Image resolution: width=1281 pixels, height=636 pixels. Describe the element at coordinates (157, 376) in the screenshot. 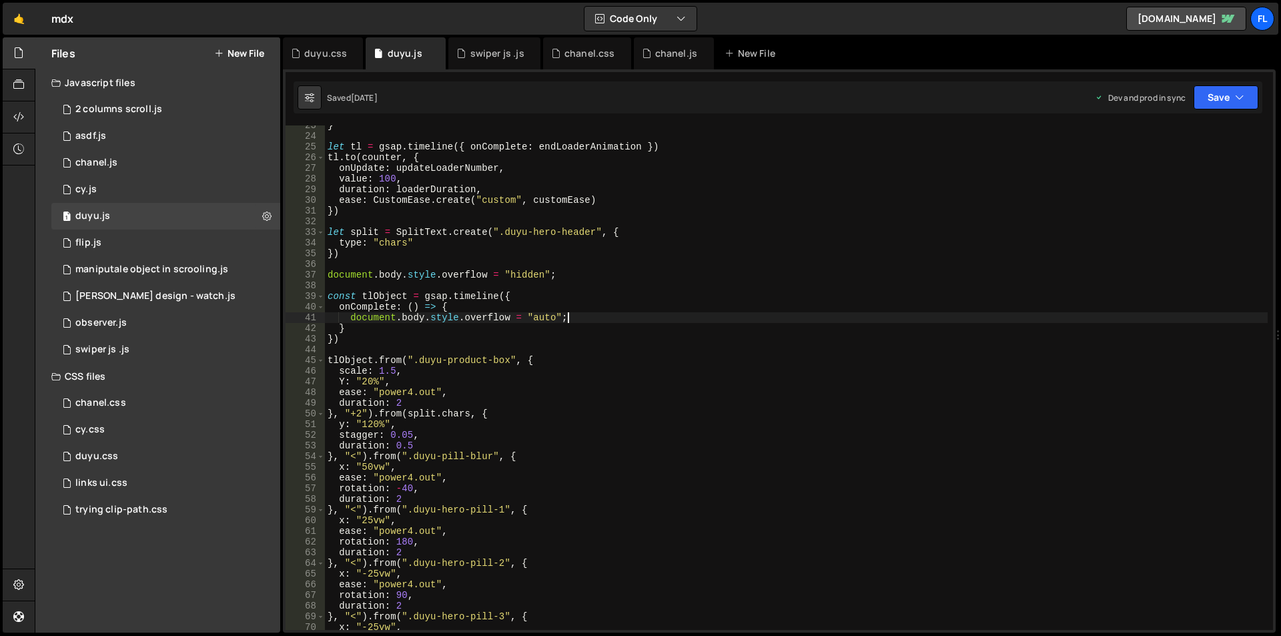

I see `div: CSS files` at that location.